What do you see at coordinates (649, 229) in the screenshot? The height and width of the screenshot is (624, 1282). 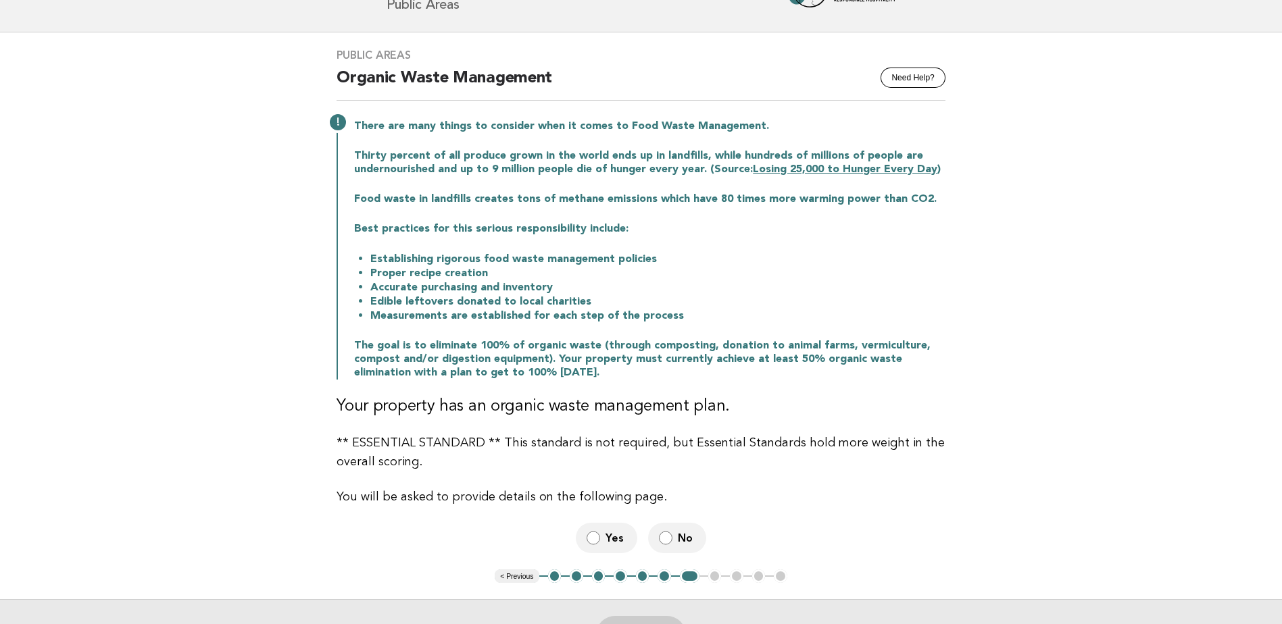 I see `p: Best practices for this serious responsibility include:` at bounding box center [649, 229].